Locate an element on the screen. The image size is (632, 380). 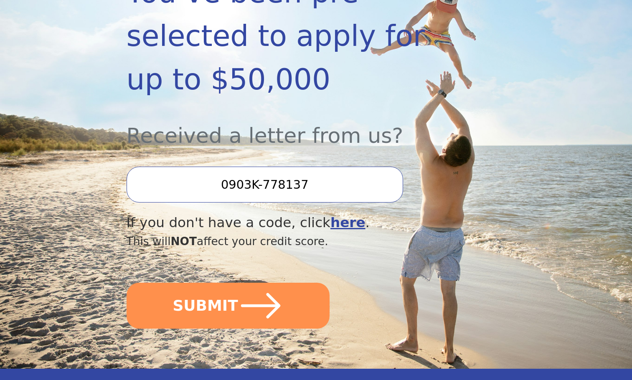
b: here is located at coordinates (348, 223).